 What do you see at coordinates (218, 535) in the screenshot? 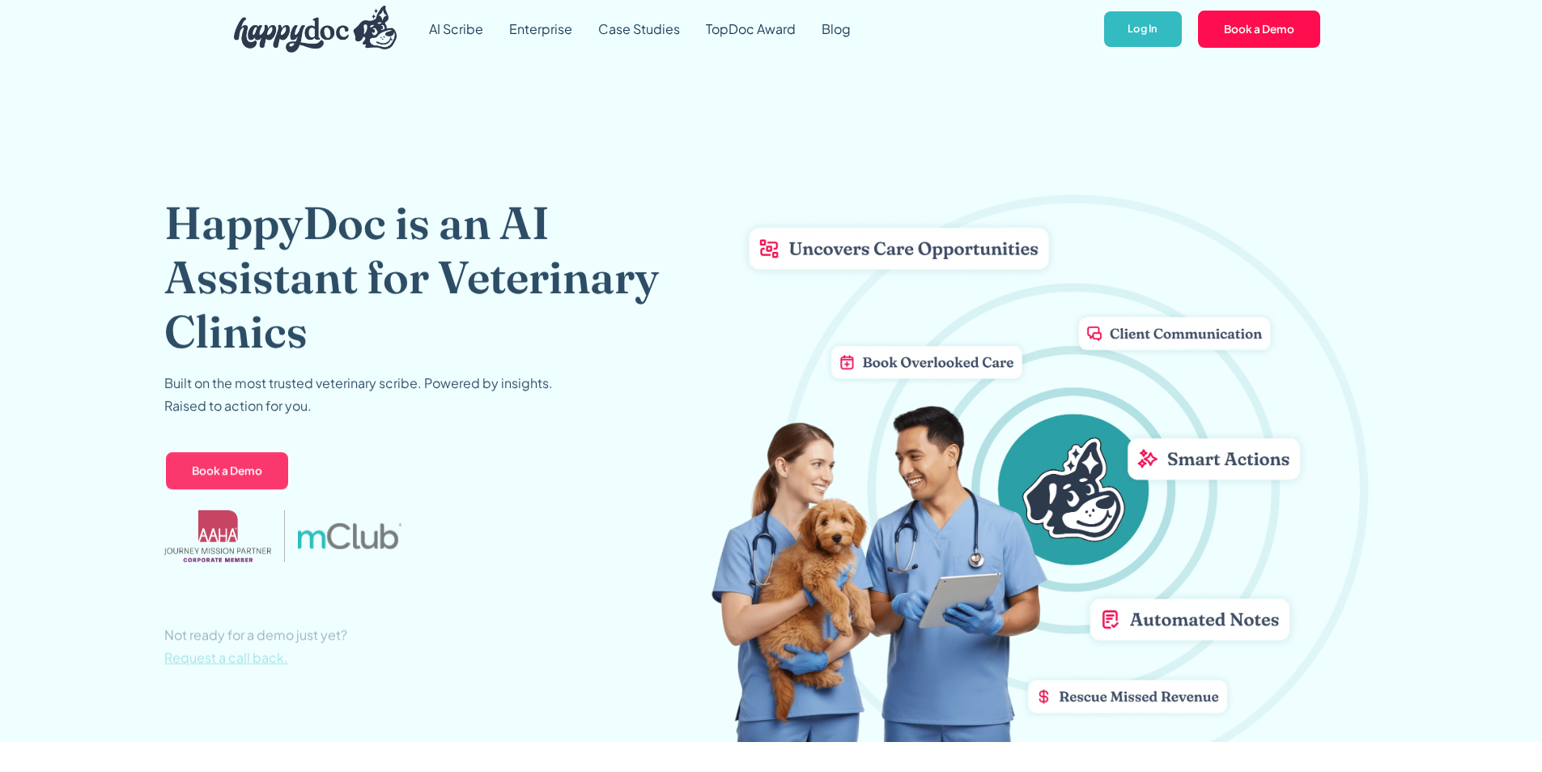
I see `img: AAHA Advantage logo` at bounding box center [218, 535].